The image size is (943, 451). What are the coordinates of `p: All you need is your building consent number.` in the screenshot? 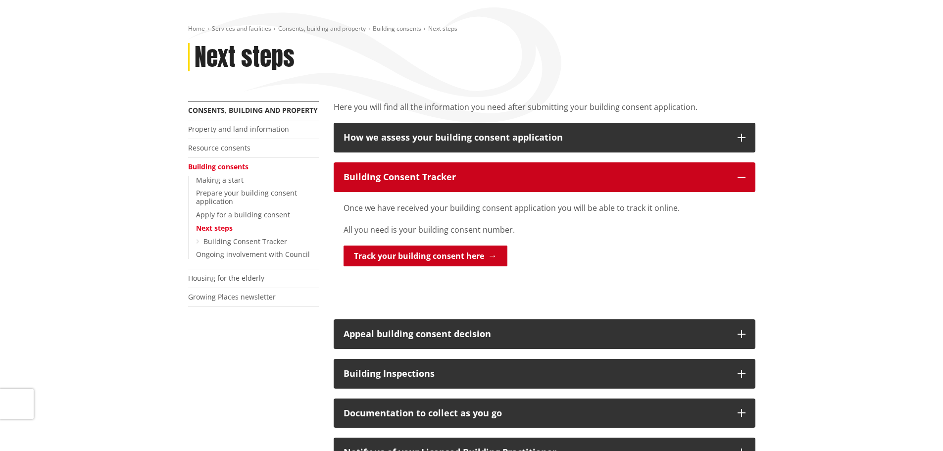 It's located at (545, 230).